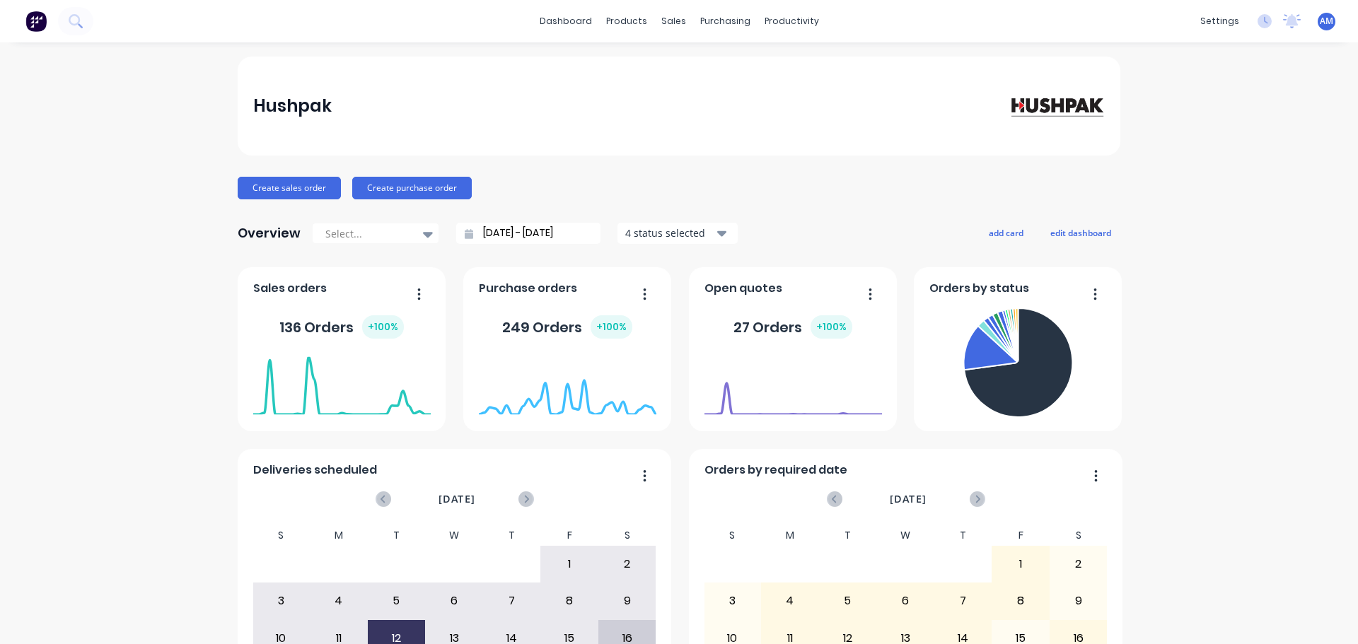 This screenshot has width=1358, height=644. Describe the element at coordinates (673, 21) in the screenshot. I see `div: sales` at that location.